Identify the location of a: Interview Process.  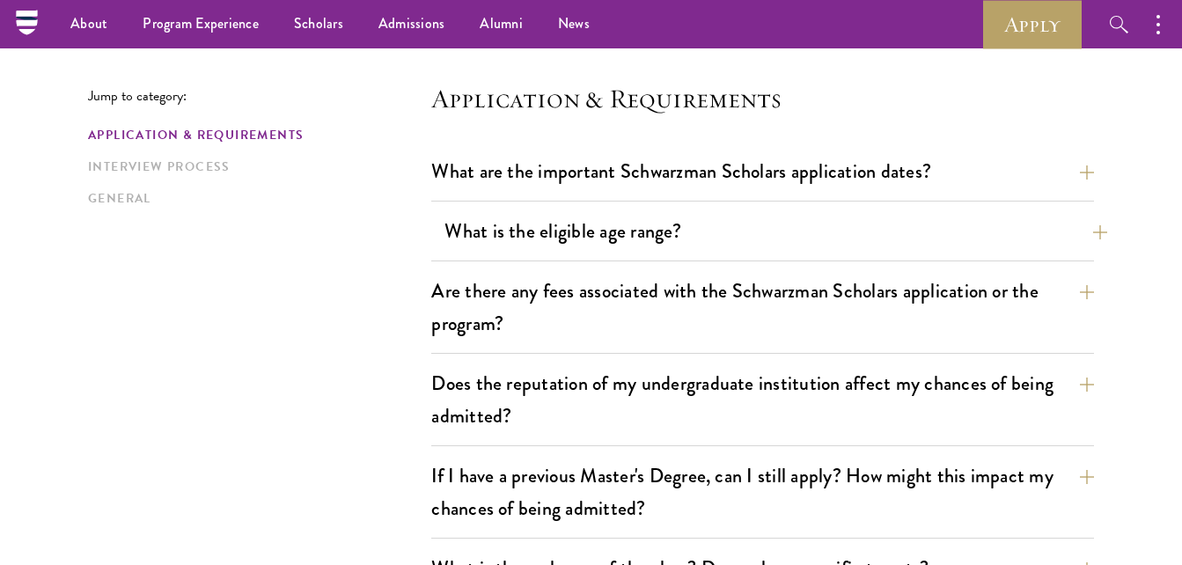
(254, 166).